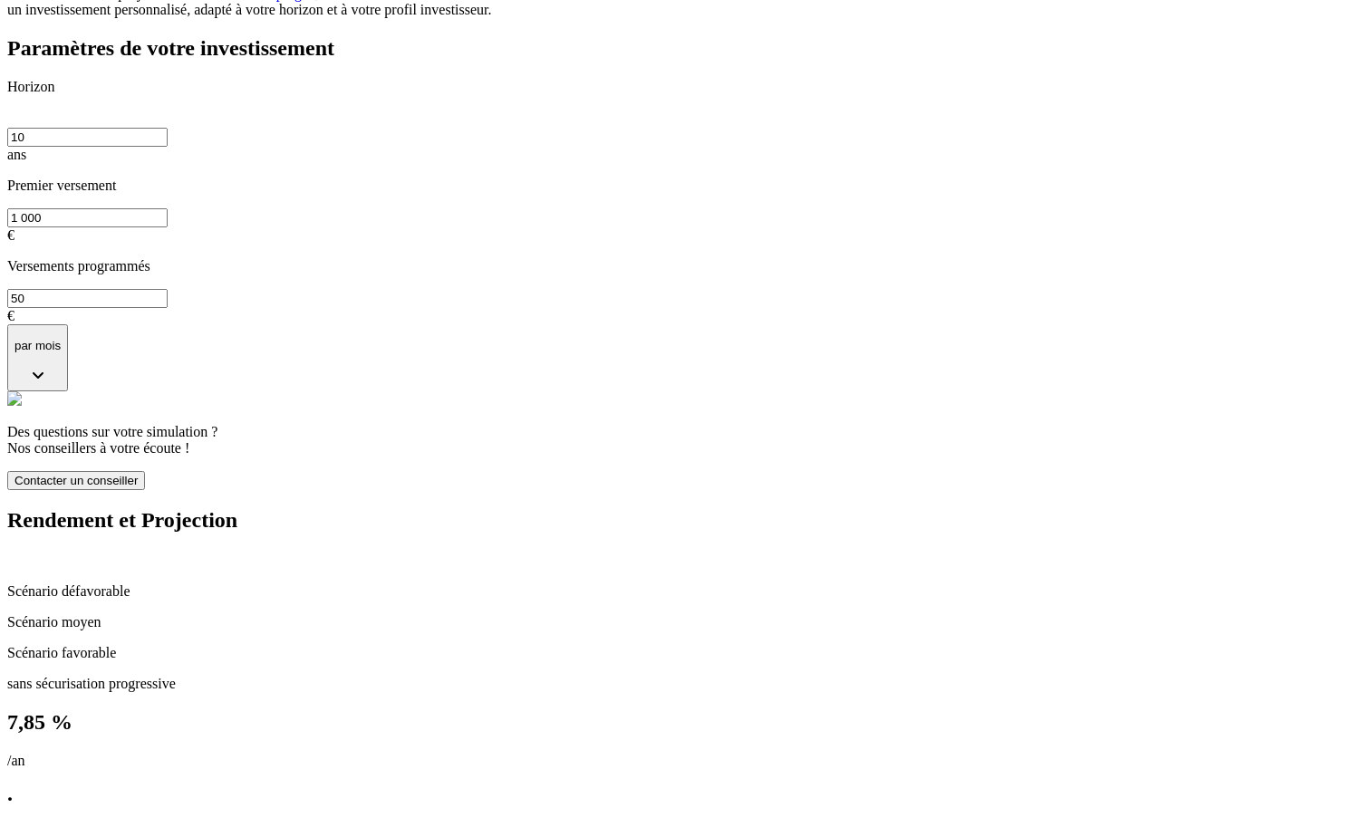  What do you see at coordinates (14, 399) in the screenshot?
I see `img: alexis.png` at bounding box center [14, 399].